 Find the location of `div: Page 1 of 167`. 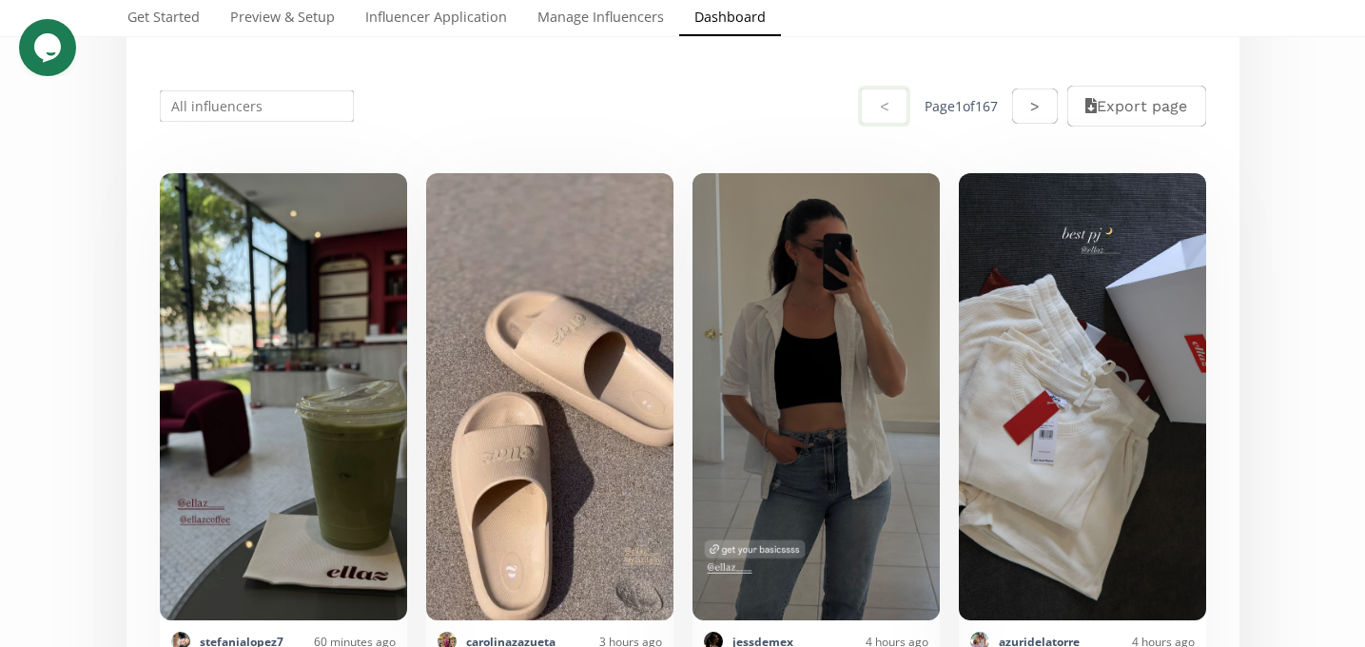

div: Page 1 of 167 is located at coordinates (961, 107).